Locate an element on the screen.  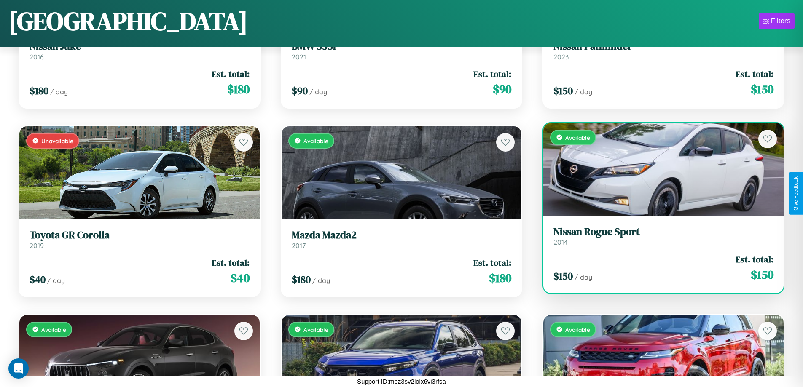
h3: Mazda Mazda2 is located at coordinates (402, 235).